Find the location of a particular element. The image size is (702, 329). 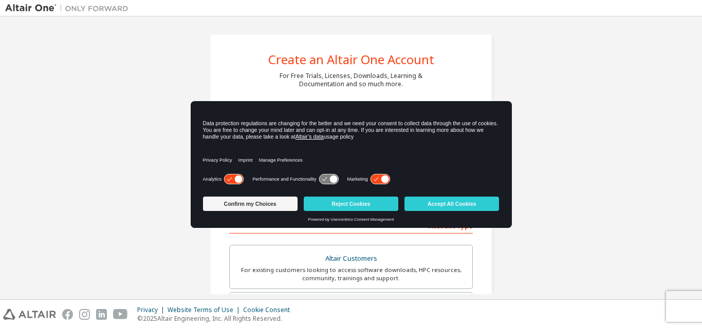

img: facebook.svg is located at coordinates (67, 315).